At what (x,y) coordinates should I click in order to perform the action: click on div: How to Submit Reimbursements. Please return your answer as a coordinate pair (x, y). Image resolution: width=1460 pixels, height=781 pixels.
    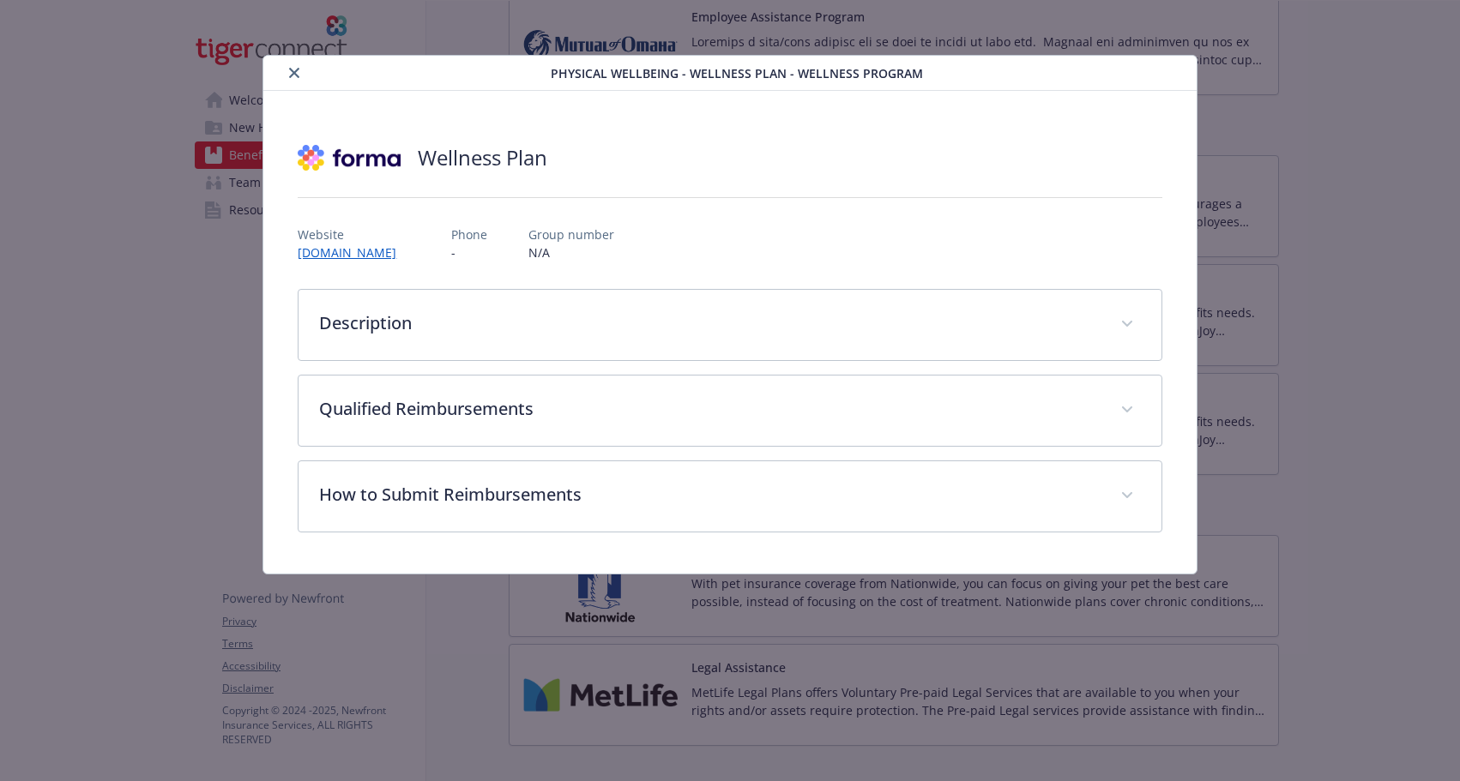
    Looking at the image, I should click on (729, 497).